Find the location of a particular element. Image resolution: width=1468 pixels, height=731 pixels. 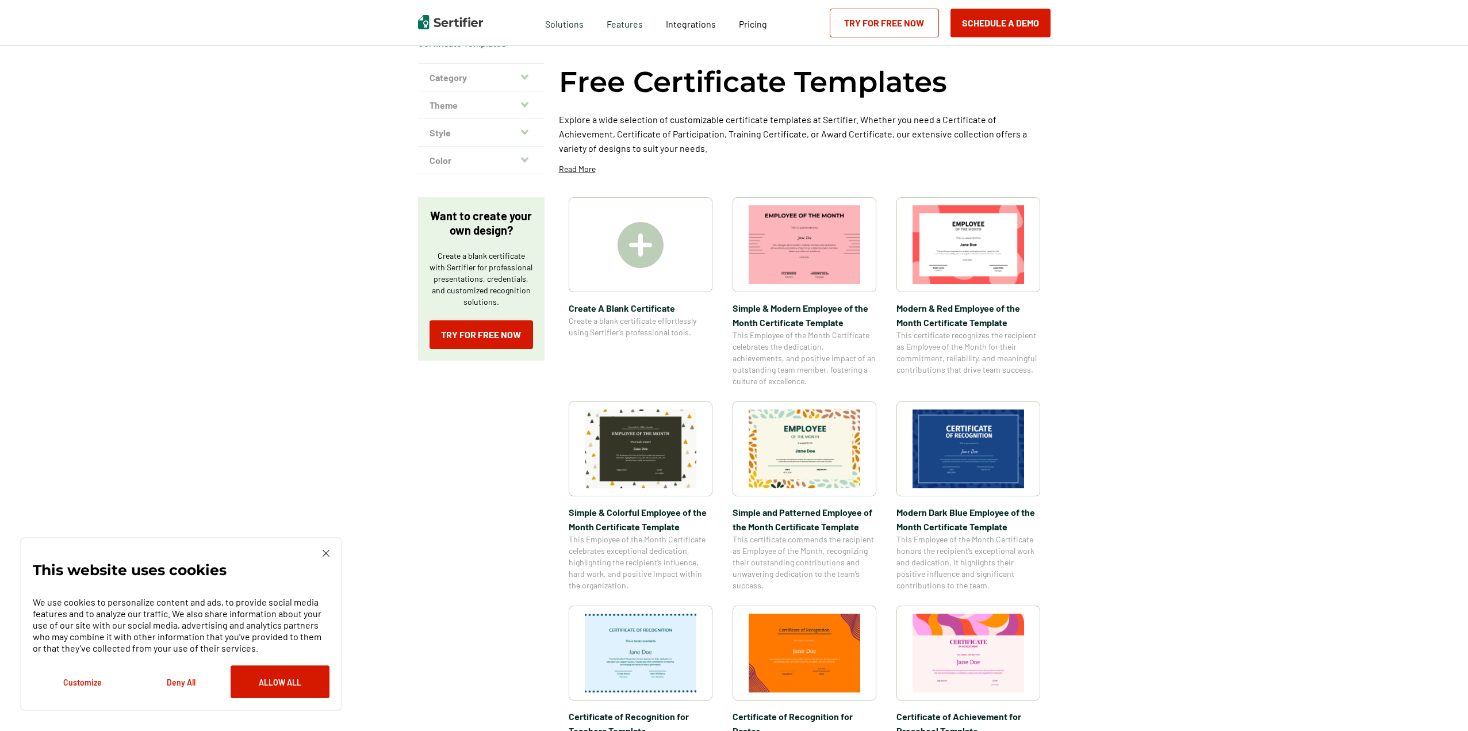

img: Certificate of Recognition for Pastor is located at coordinates (805, 653).